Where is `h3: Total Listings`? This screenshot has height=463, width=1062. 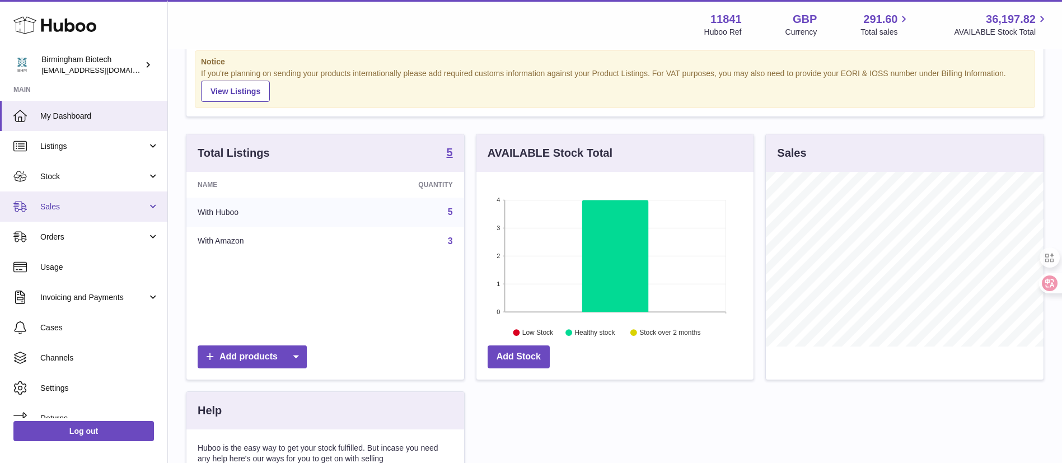
h3: Total Listings is located at coordinates (233, 153).